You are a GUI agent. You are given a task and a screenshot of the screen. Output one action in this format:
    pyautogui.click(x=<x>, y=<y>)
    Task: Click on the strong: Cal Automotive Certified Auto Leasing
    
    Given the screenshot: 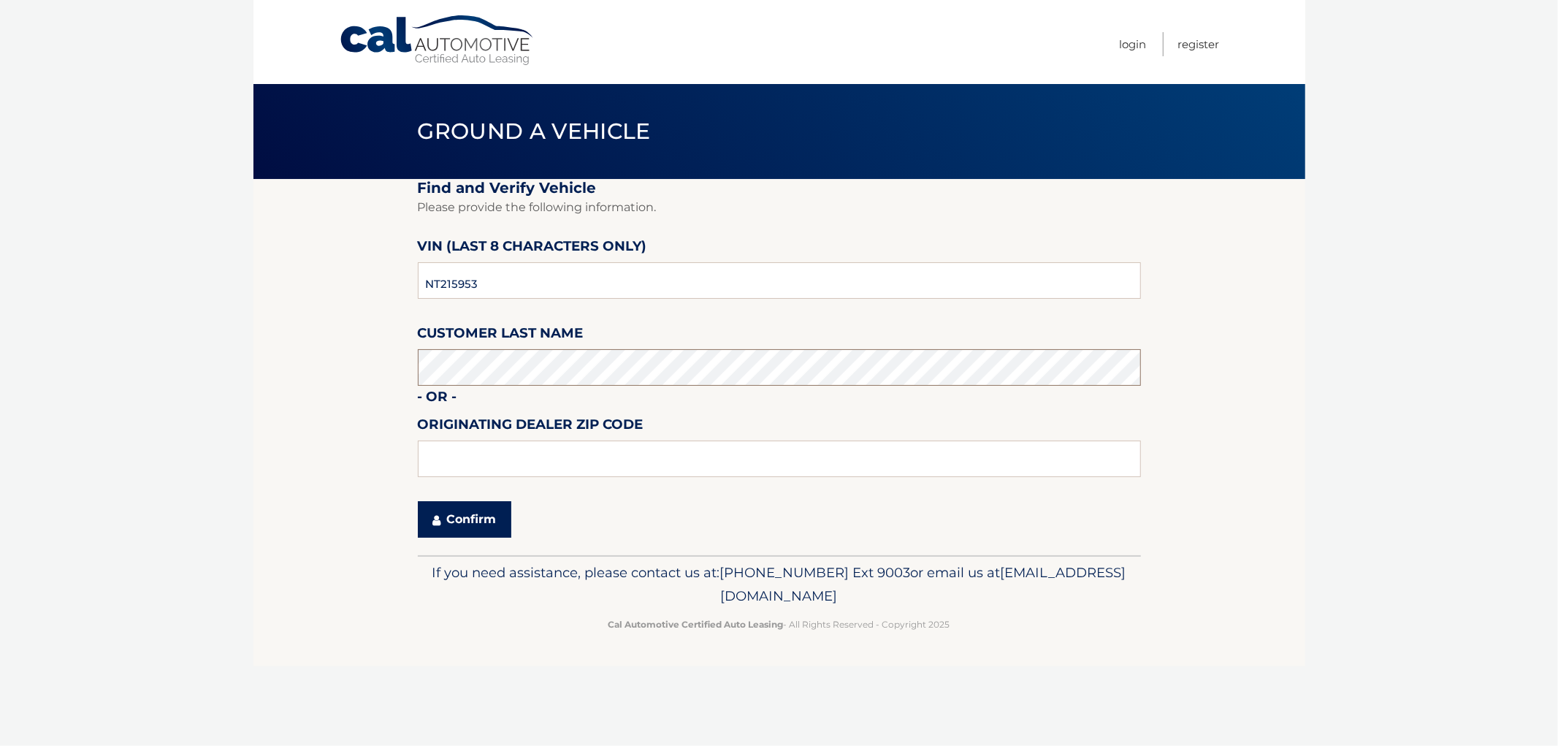 What is the action you would take?
    pyautogui.click(x=696, y=624)
    